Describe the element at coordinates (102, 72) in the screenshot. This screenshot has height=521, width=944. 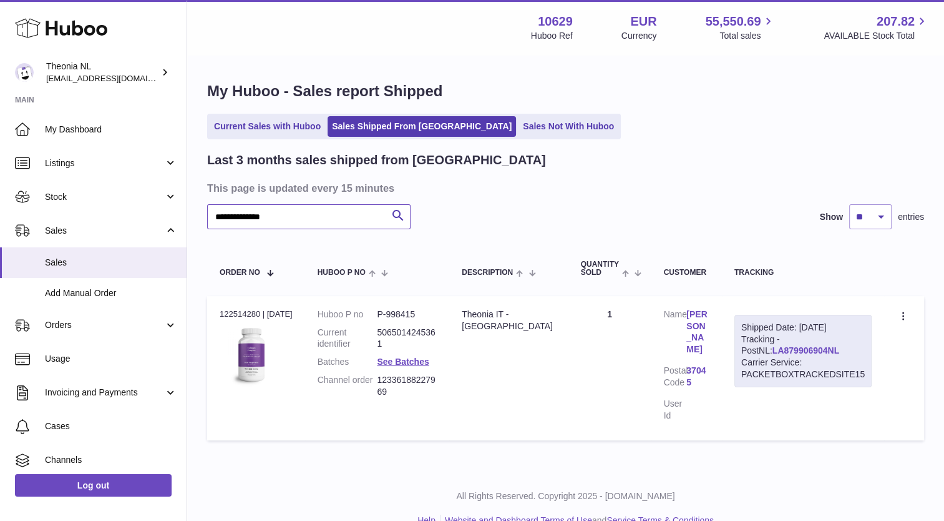
I see `div: Theonia NL` at that location.